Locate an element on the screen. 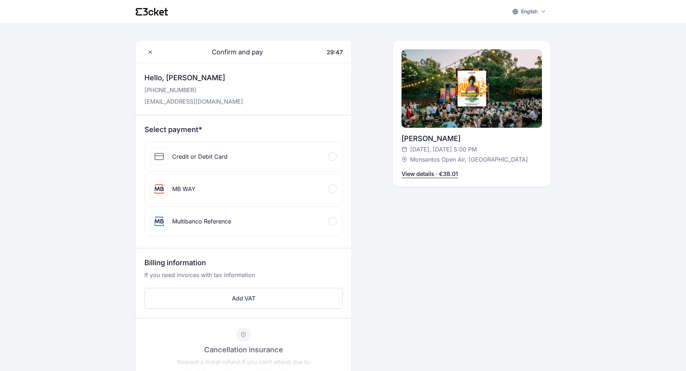  p: English is located at coordinates (529, 12).